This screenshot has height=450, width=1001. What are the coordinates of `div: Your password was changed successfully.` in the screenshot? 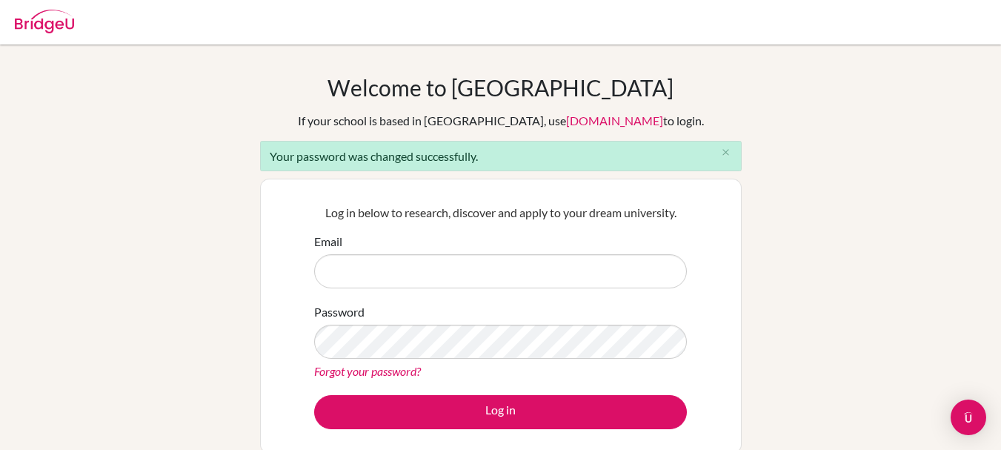 It's located at (501, 156).